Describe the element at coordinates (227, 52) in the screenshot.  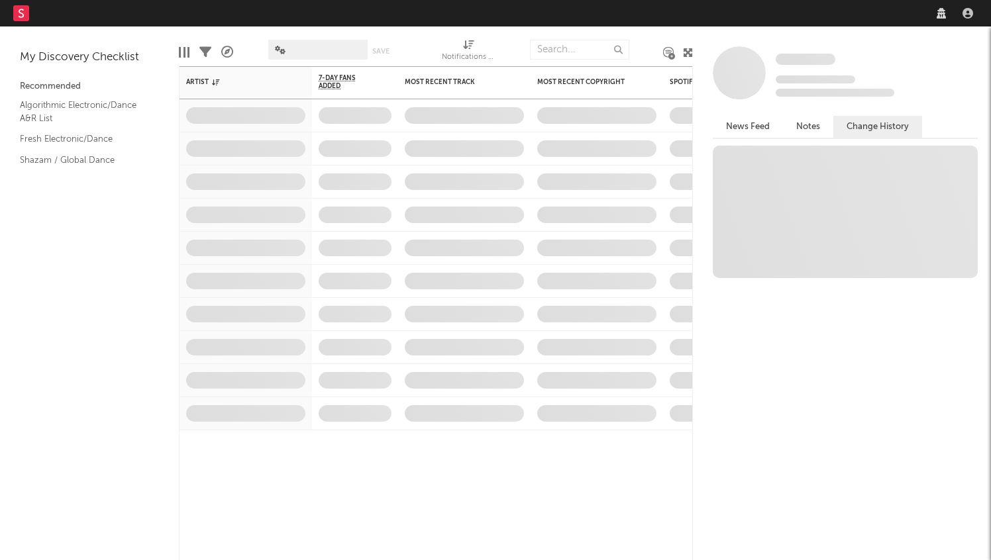
I see `div: A&R Pipeline` at that location.